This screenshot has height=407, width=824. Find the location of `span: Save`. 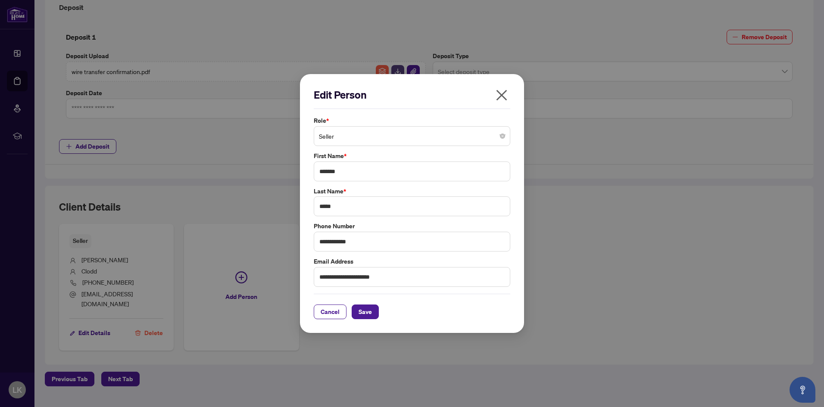

span: Save is located at coordinates (365, 312).